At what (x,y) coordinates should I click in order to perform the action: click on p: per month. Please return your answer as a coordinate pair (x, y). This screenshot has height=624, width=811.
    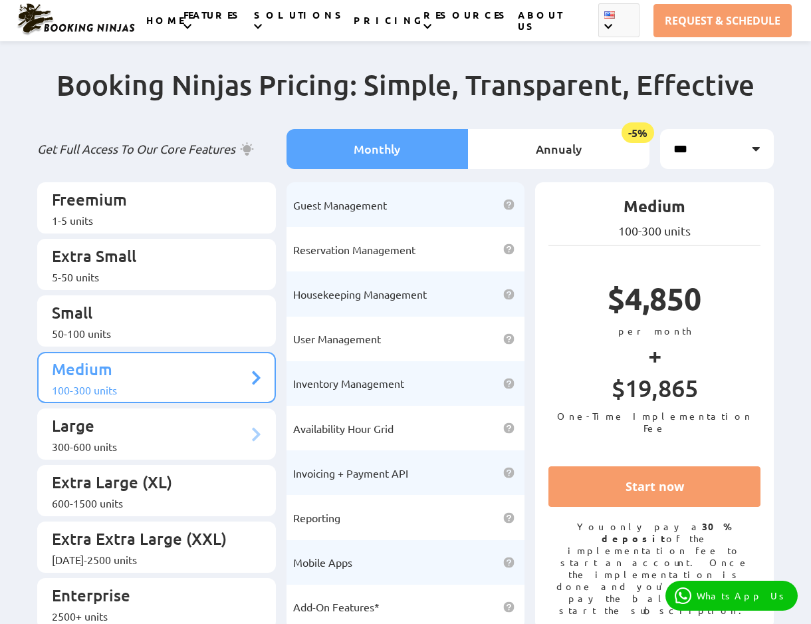
    Looking at the image, I should click on (654, 330).